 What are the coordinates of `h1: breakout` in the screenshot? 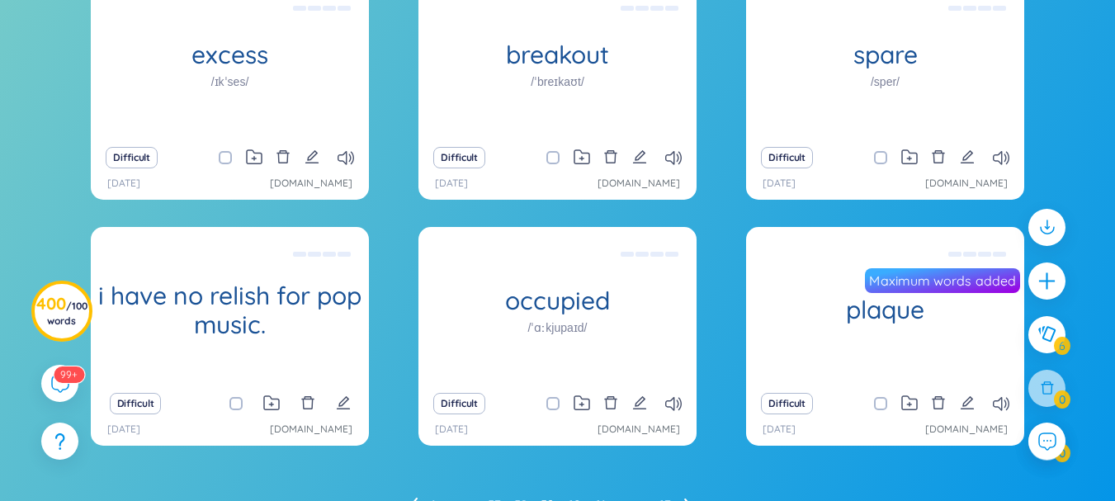 It's located at (557, 54).